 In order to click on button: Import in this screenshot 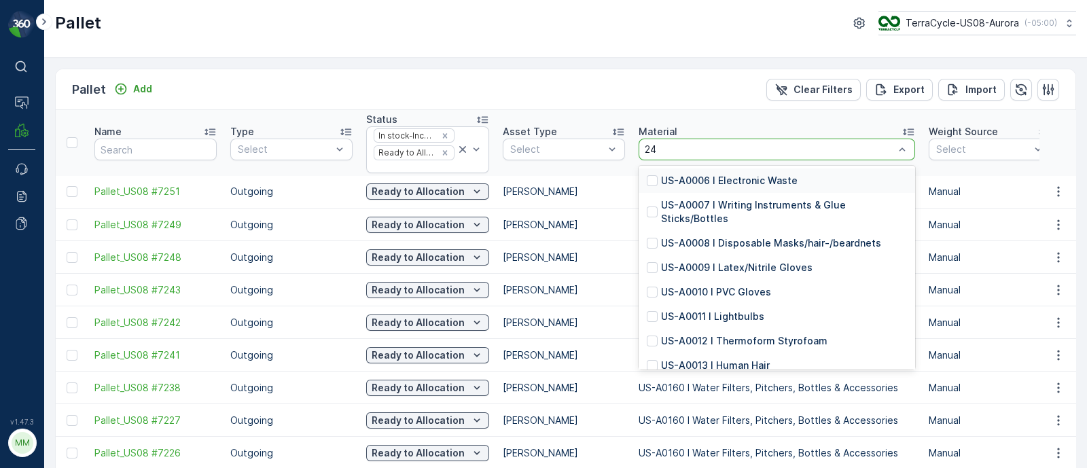, I will do `click(971, 90)`.